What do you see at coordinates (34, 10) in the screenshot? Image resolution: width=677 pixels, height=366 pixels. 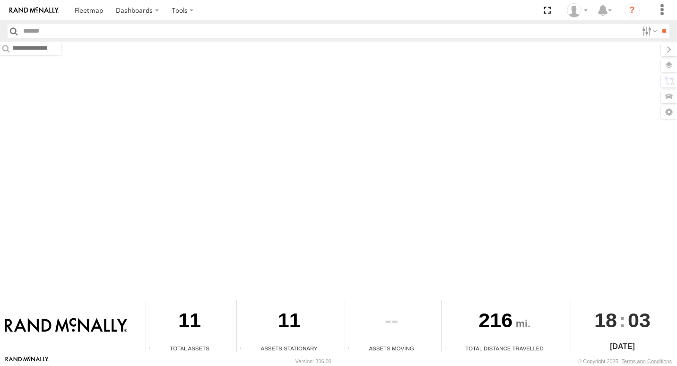 I see `img: rand-logo.svg` at bounding box center [34, 10].